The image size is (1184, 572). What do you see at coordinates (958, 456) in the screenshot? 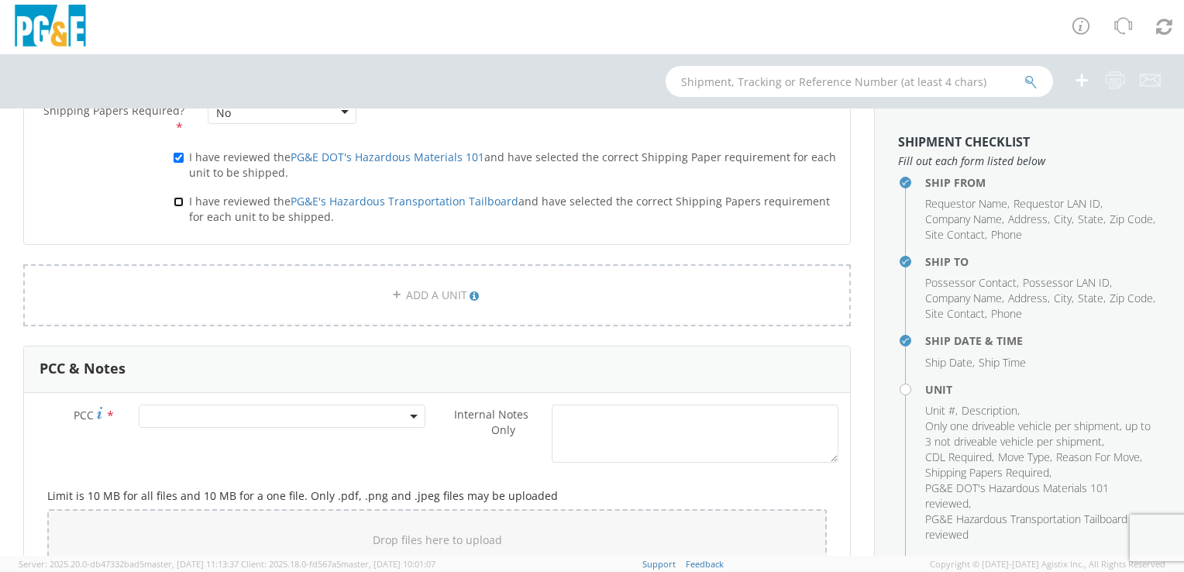
I see `span: CDL Required` at bounding box center [958, 456].